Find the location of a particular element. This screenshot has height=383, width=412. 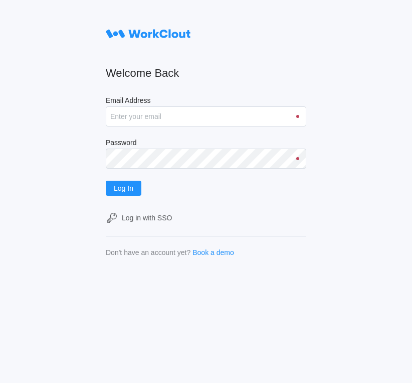

h2: Welcome Back is located at coordinates (206, 73).